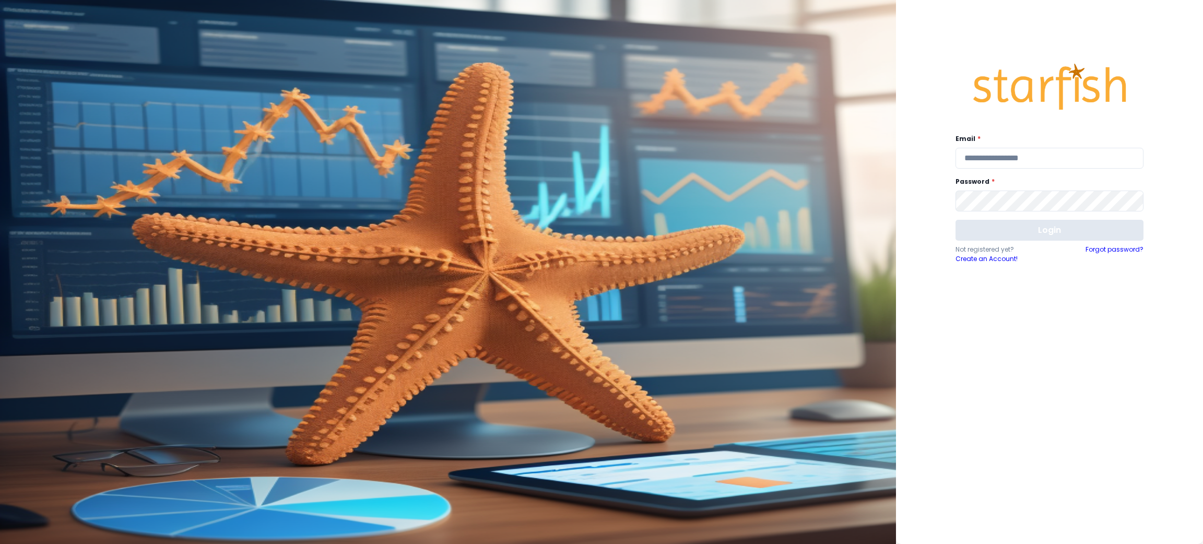 This screenshot has width=1203, height=544. I want to click on a: Create an Account!, so click(1003, 259).